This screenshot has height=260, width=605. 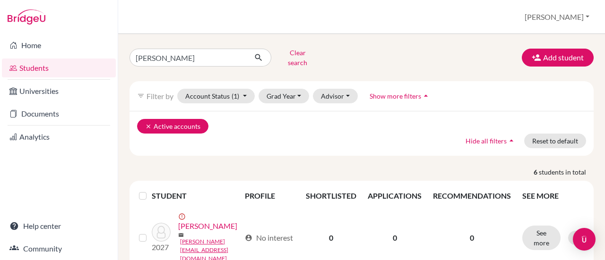 I want to click on span: error_outline, so click(x=183, y=217).